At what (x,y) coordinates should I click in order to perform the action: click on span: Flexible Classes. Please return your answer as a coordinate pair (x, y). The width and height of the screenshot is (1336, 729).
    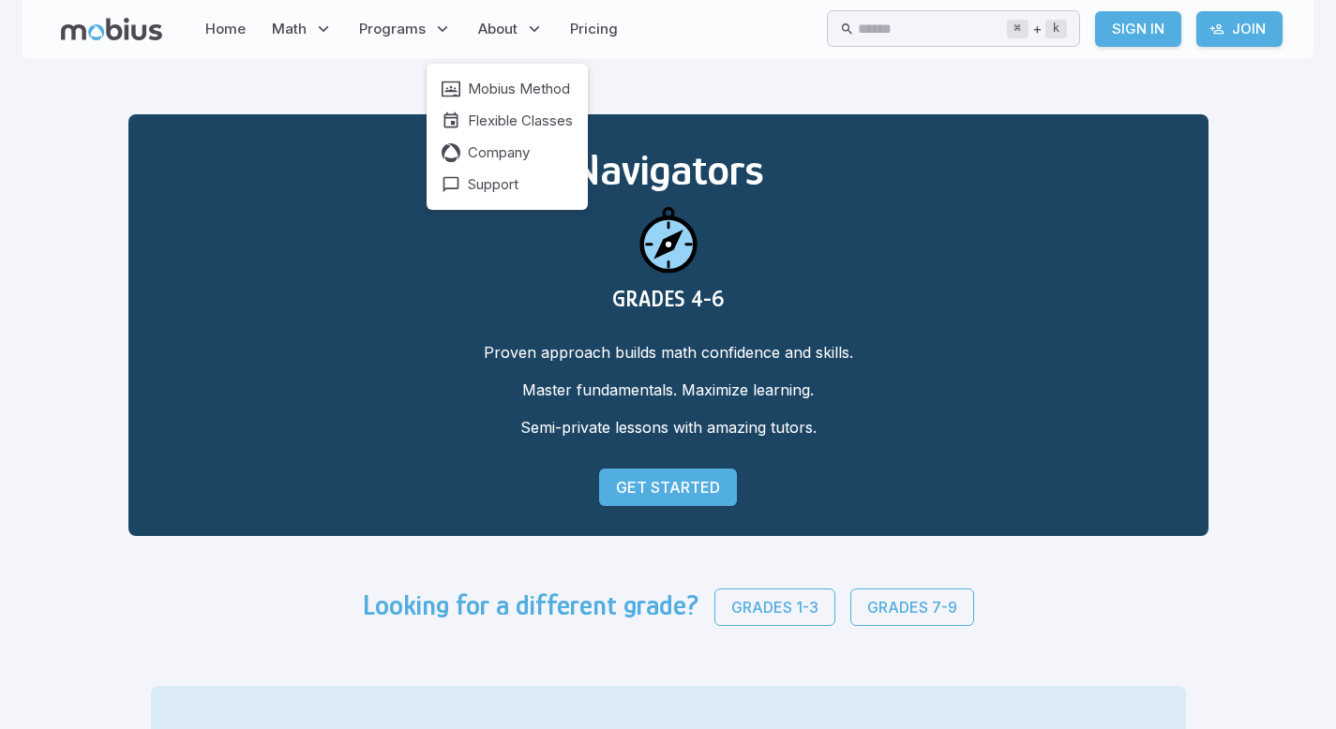
    Looking at the image, I should click on (520, 121).